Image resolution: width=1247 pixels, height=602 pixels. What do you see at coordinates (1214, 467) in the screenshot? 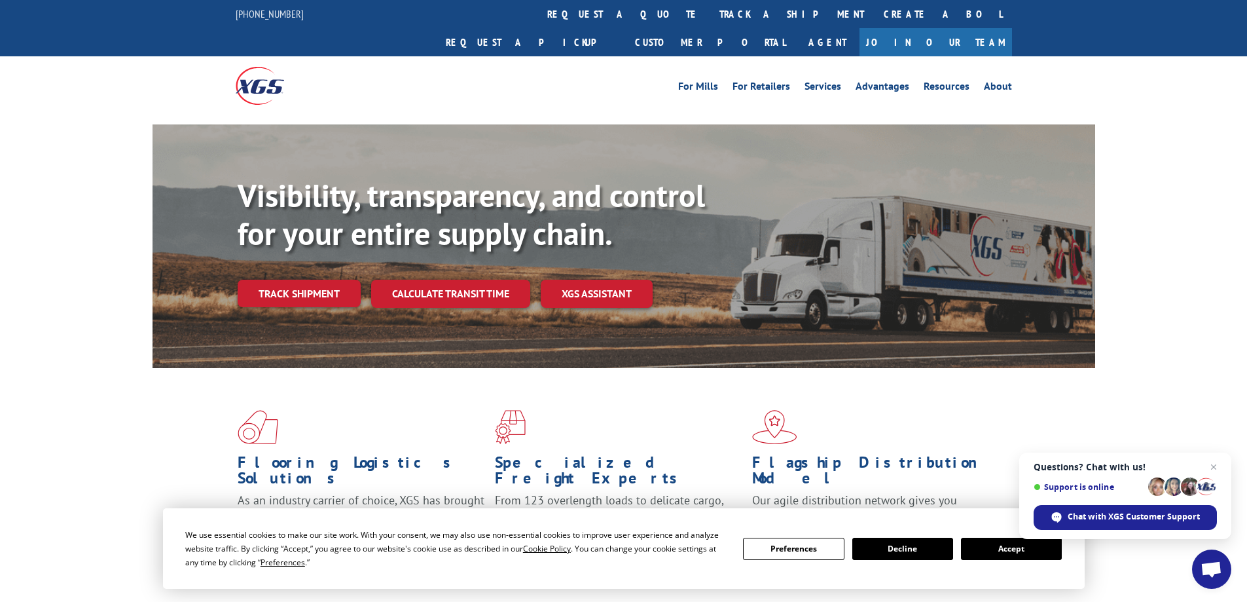
I see `span: Close chat` at bounding box center [1214, 467].